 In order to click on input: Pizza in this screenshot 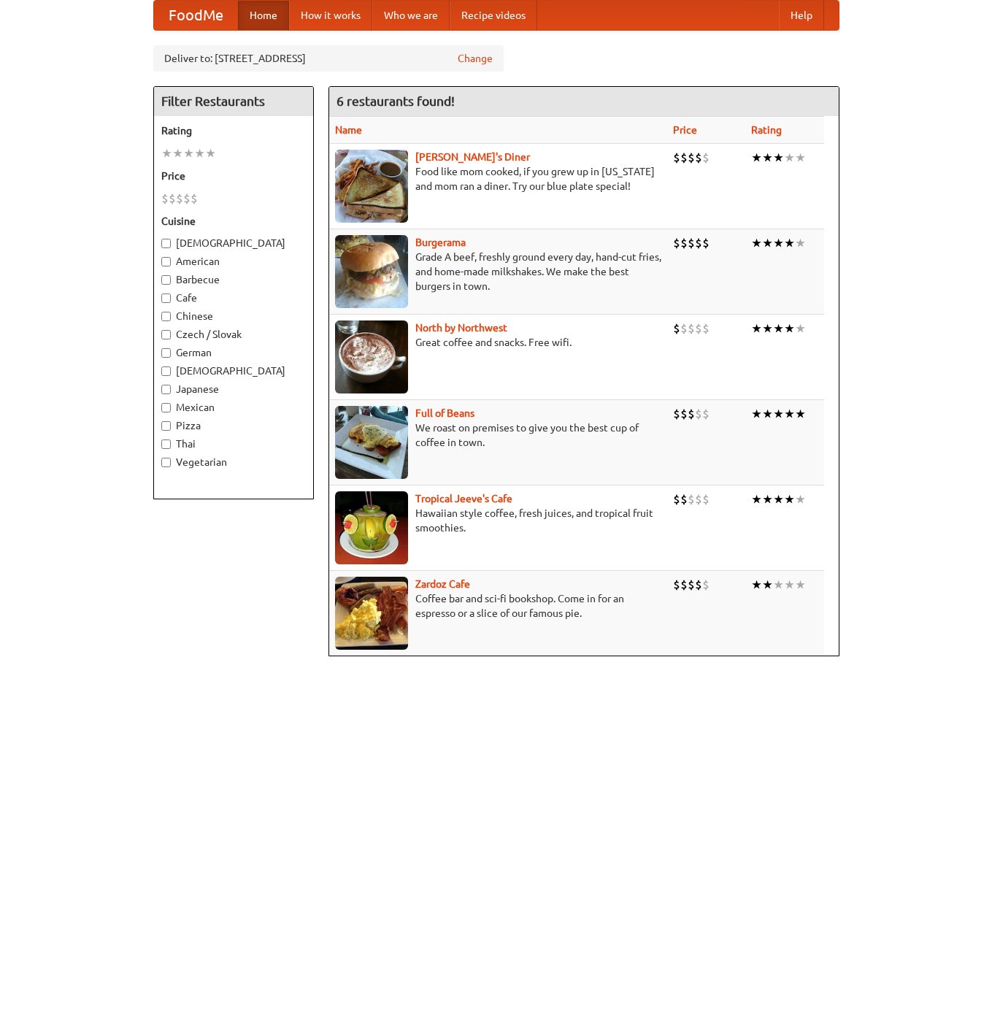, I will do `click(166, 426)`.